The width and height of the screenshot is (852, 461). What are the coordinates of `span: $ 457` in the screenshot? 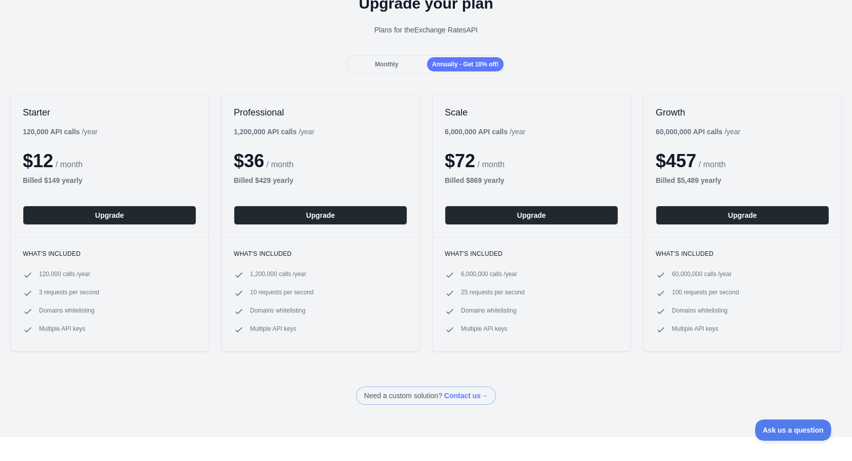 It's located at (676, 161).